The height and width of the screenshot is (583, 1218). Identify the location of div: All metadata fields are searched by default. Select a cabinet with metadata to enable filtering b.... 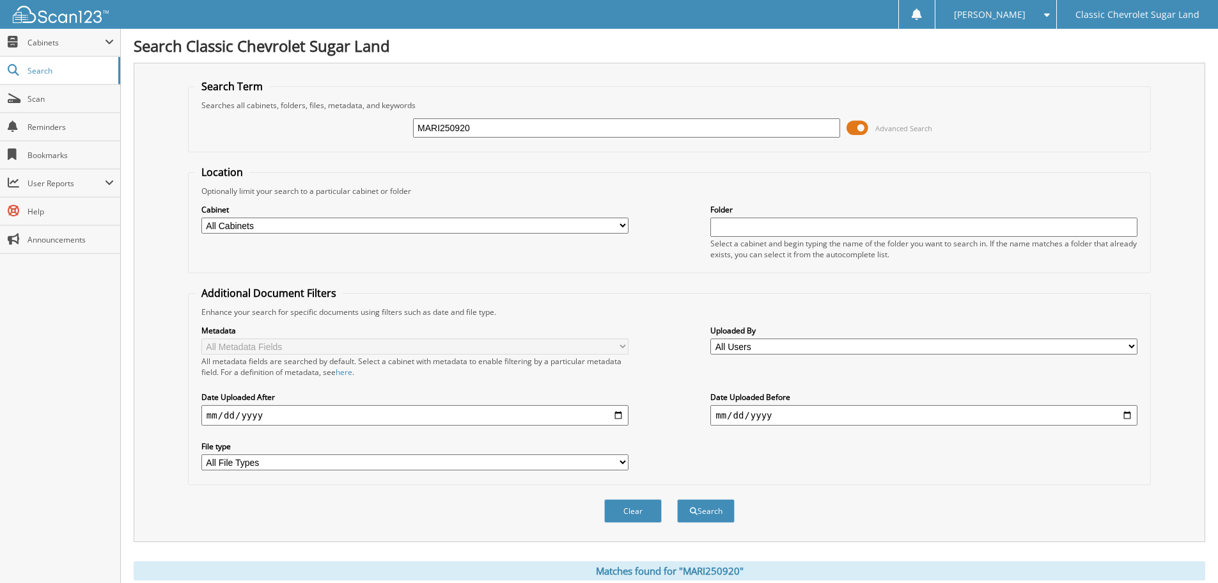
(415, 366).